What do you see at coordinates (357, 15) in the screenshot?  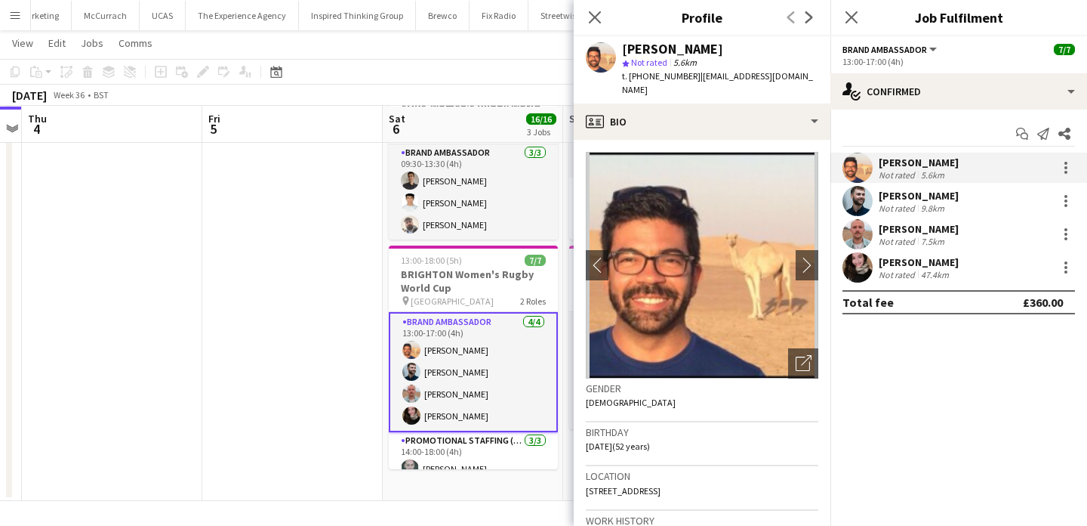 I see `button: Inspired Thinking Group` at bounding box center [357, 15].